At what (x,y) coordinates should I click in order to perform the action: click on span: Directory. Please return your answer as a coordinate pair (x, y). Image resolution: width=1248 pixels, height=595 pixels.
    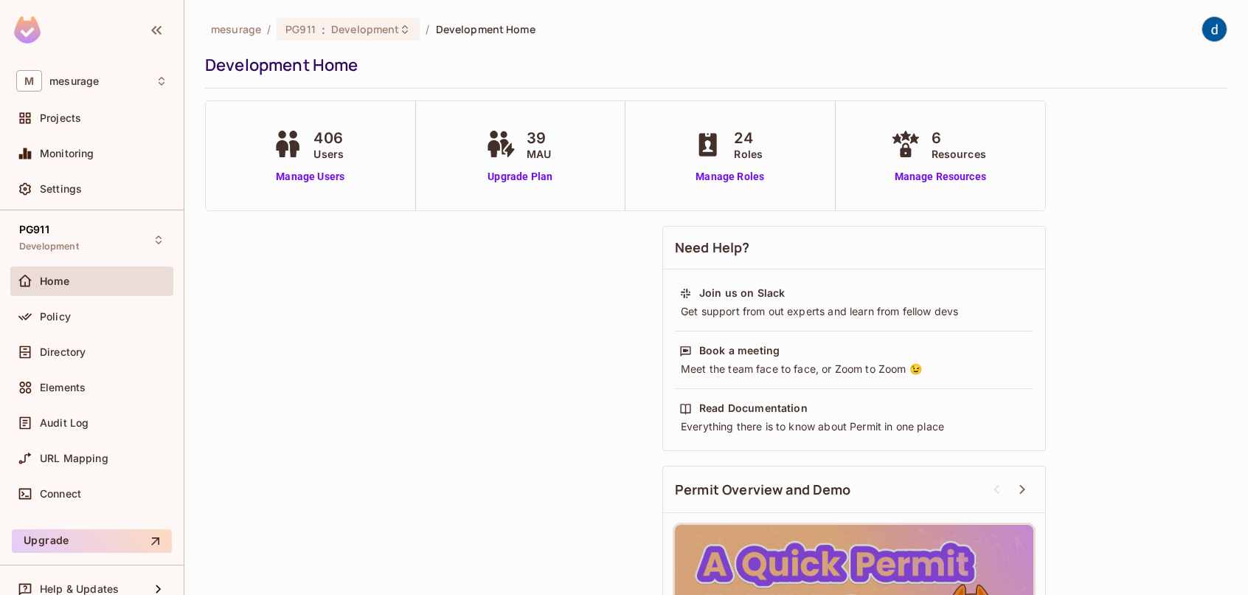
    Looking at the image, I should click on (63, 352).